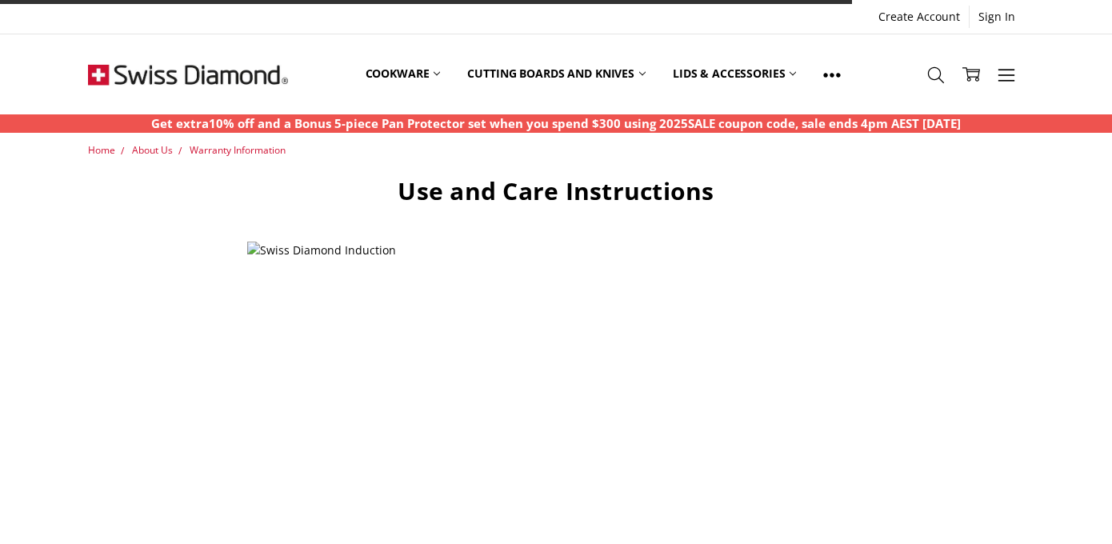  Describe the element at coordinates (102, 150) in the screenshot. I see `span: Home` at that location.